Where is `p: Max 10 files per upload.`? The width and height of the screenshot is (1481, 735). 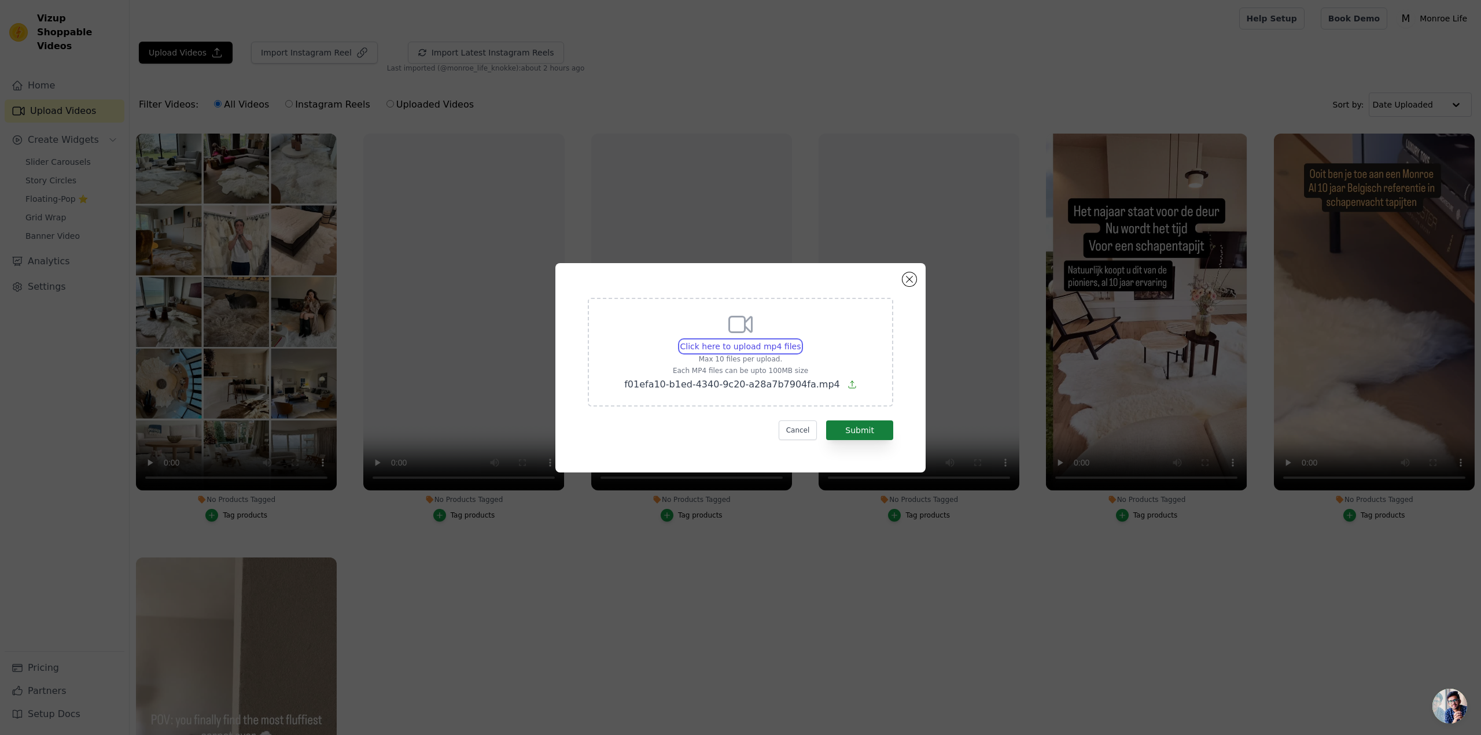
p: Max 10 files per upload. is located at coordinates (740, 359).